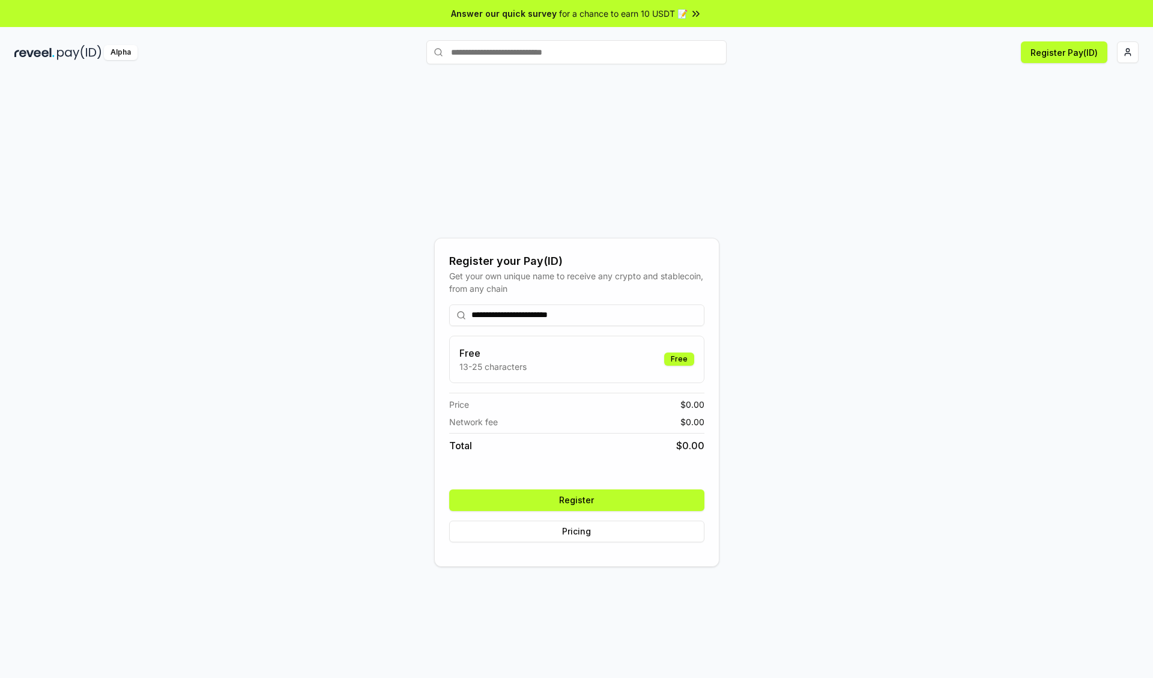 This screenshot has width=1153, height=678. Describe the element at coordinates (493, 353) in the screenshot. I see `h3: Free` at that location.